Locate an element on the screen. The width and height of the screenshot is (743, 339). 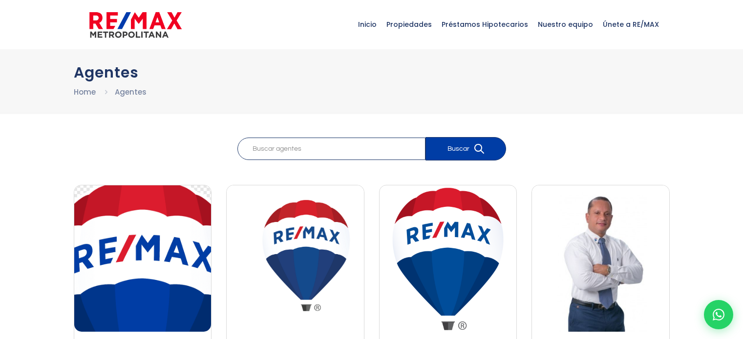
span: Préstamos Hipotecarios is located at coordinates (484, 24).